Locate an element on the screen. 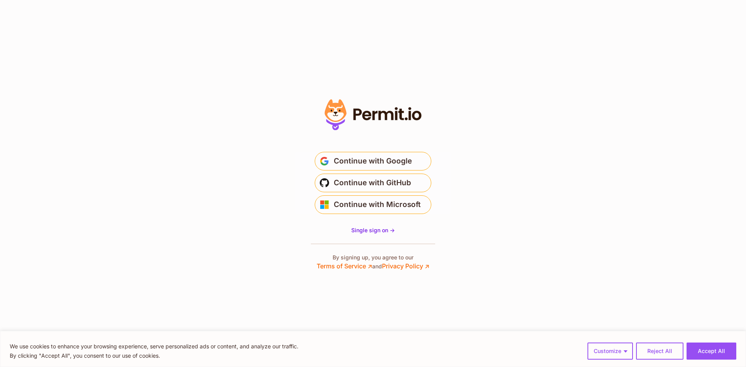 Image resolution: width=746 pixels, height=367 pixels. p: By clicking "Accept All", you consent to our use of cookies. is located at coordinates (154, 356).